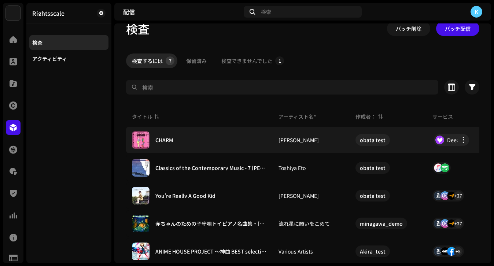 This screenshot has width=494, height=266. Describe the element at coordinates (292, 168) in the screenshot. I see `div: Toshiya Eto` at that location.